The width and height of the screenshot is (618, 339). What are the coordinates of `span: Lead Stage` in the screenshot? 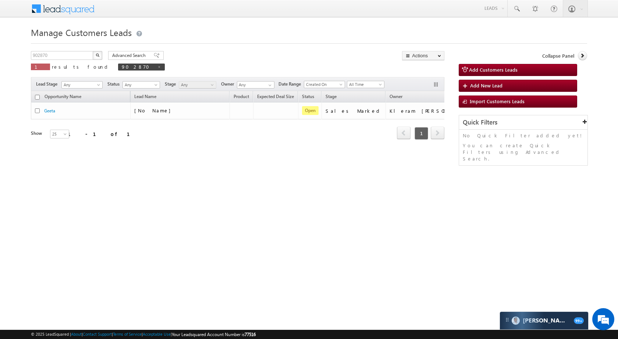 It's located at (48, 84).